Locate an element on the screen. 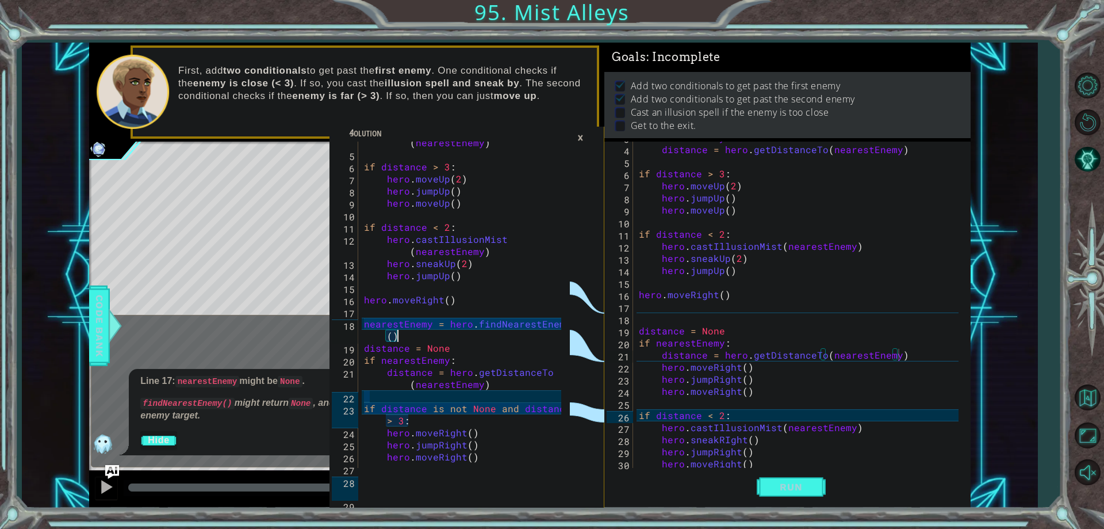 The height and width of the screenshot is (529, 1104). p: Add two conditionals to get past the first enemy is located at coordinates (736, 86).